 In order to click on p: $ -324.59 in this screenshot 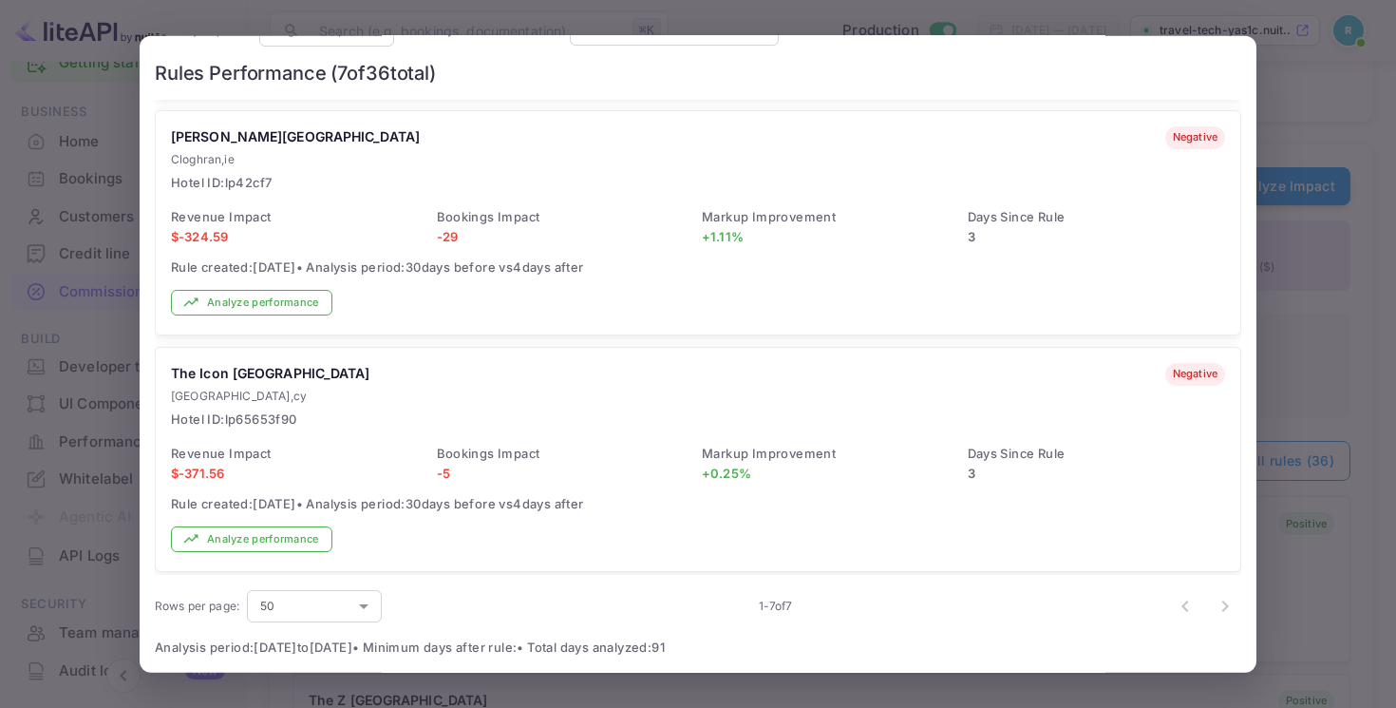, I will do `click(300, 237)`.